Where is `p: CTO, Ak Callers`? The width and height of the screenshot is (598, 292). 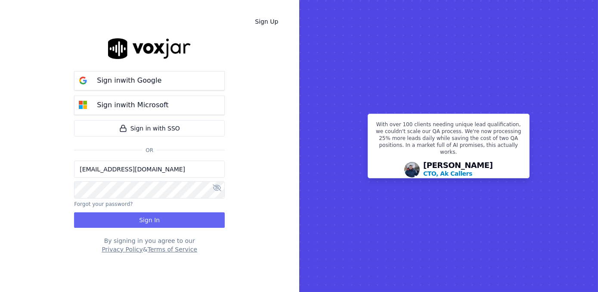
p: CTO, Ak Callers is located at coordinates (448, 174).